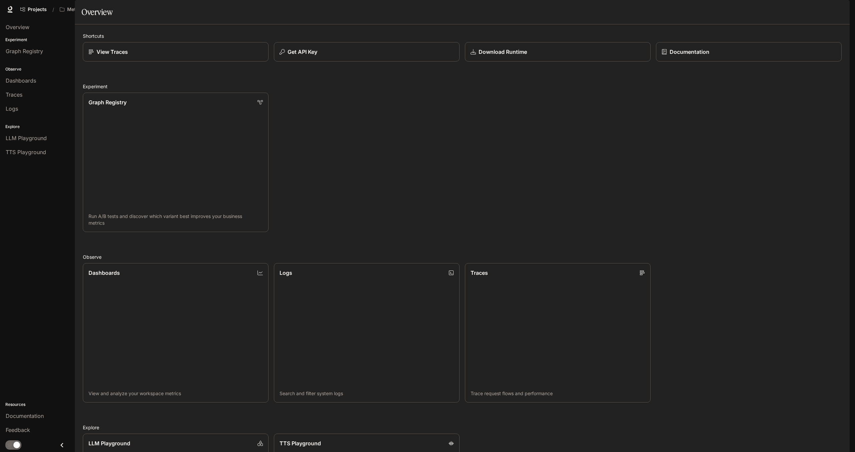  What do you see at coordinates (176, 332) in the screenshot?
I see `a: DashboardsView and analyze your workspace metrics` at bounding box center [176, 332].